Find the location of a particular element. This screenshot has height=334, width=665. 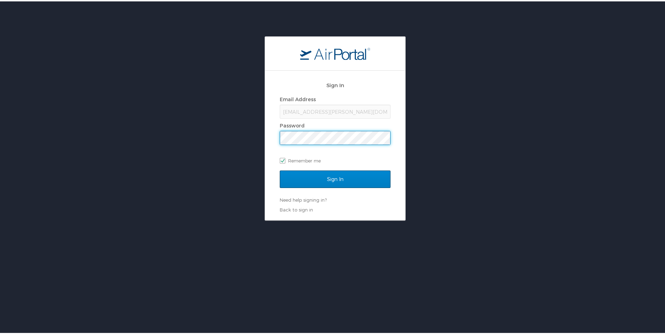

h2: Sign In is located at coordinates (335, 84).